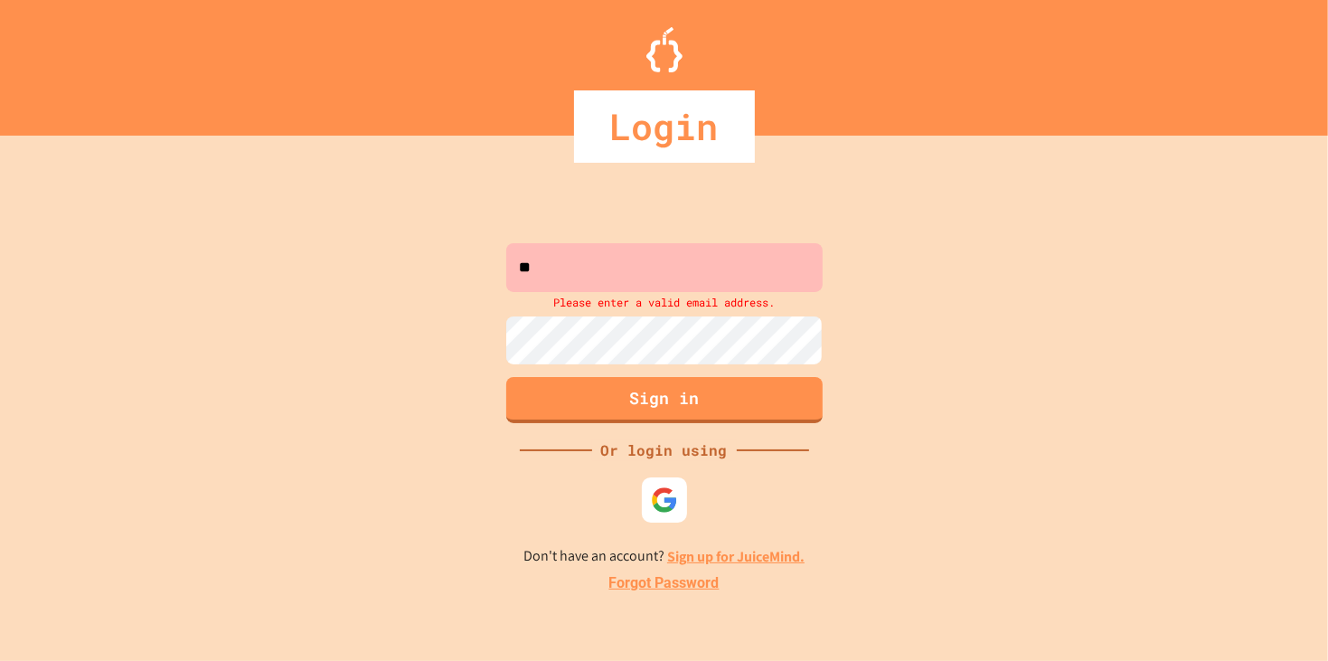  Describe the element at coordinates (664, 127) in the screenshot. I see `div: Login` at that location.